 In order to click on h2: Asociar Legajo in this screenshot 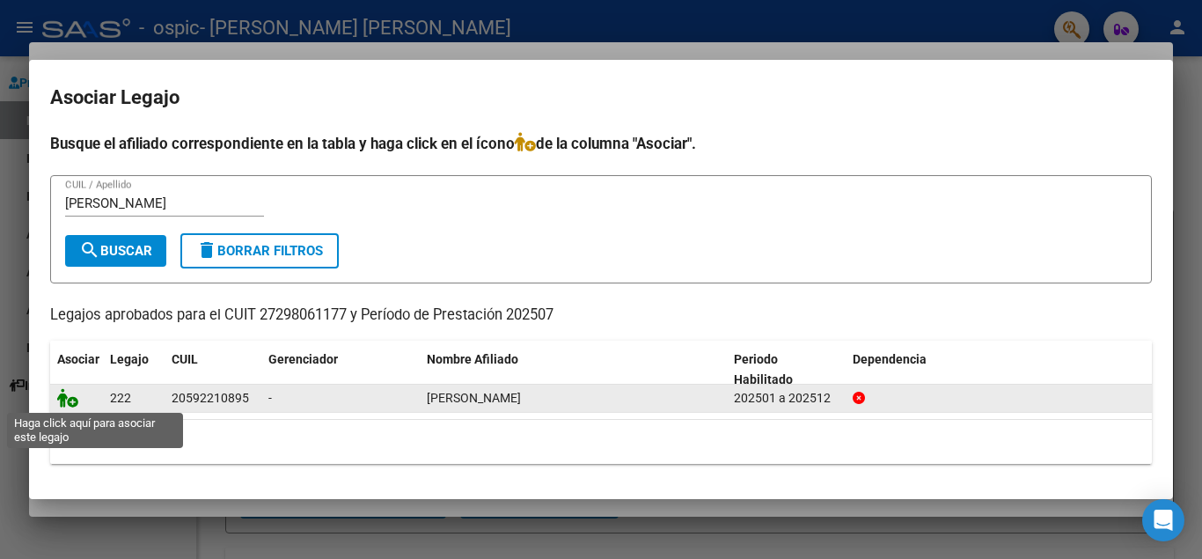, I will do `click(601, 98)`.